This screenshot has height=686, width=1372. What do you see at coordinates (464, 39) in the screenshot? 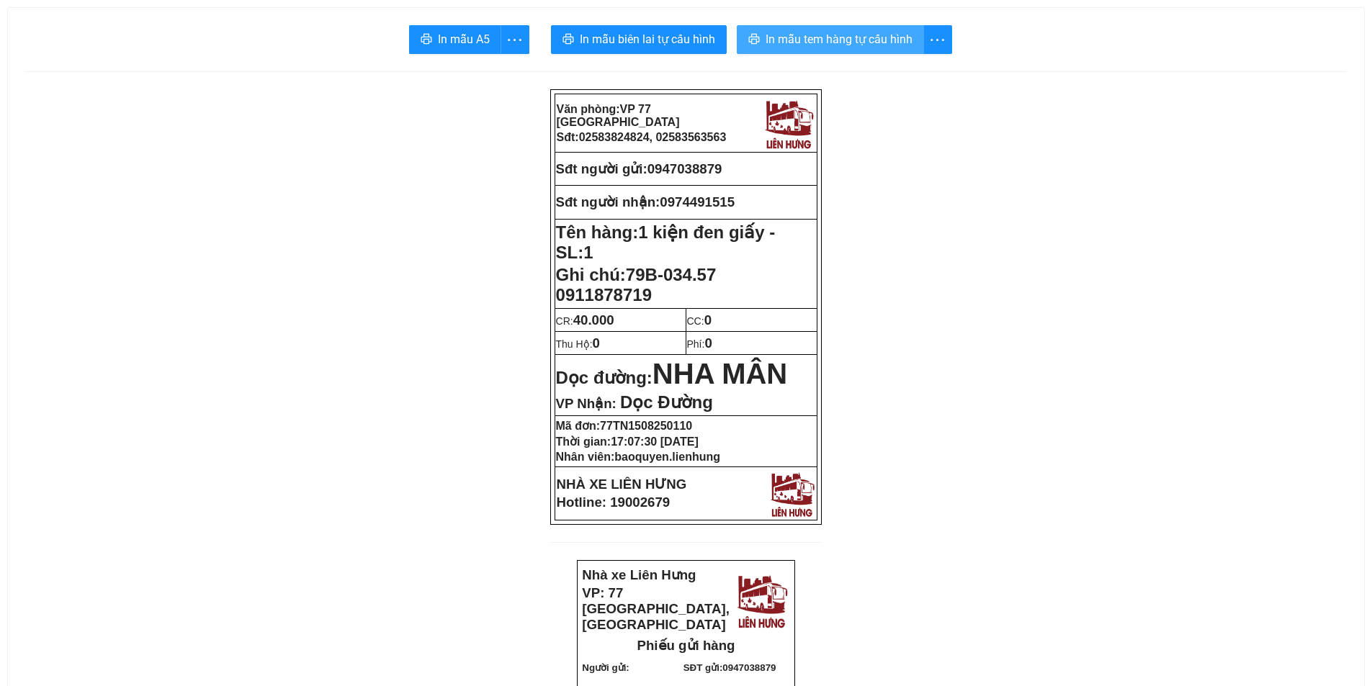
I see `span: In mẫu A5` at bounding box center [464, 39].